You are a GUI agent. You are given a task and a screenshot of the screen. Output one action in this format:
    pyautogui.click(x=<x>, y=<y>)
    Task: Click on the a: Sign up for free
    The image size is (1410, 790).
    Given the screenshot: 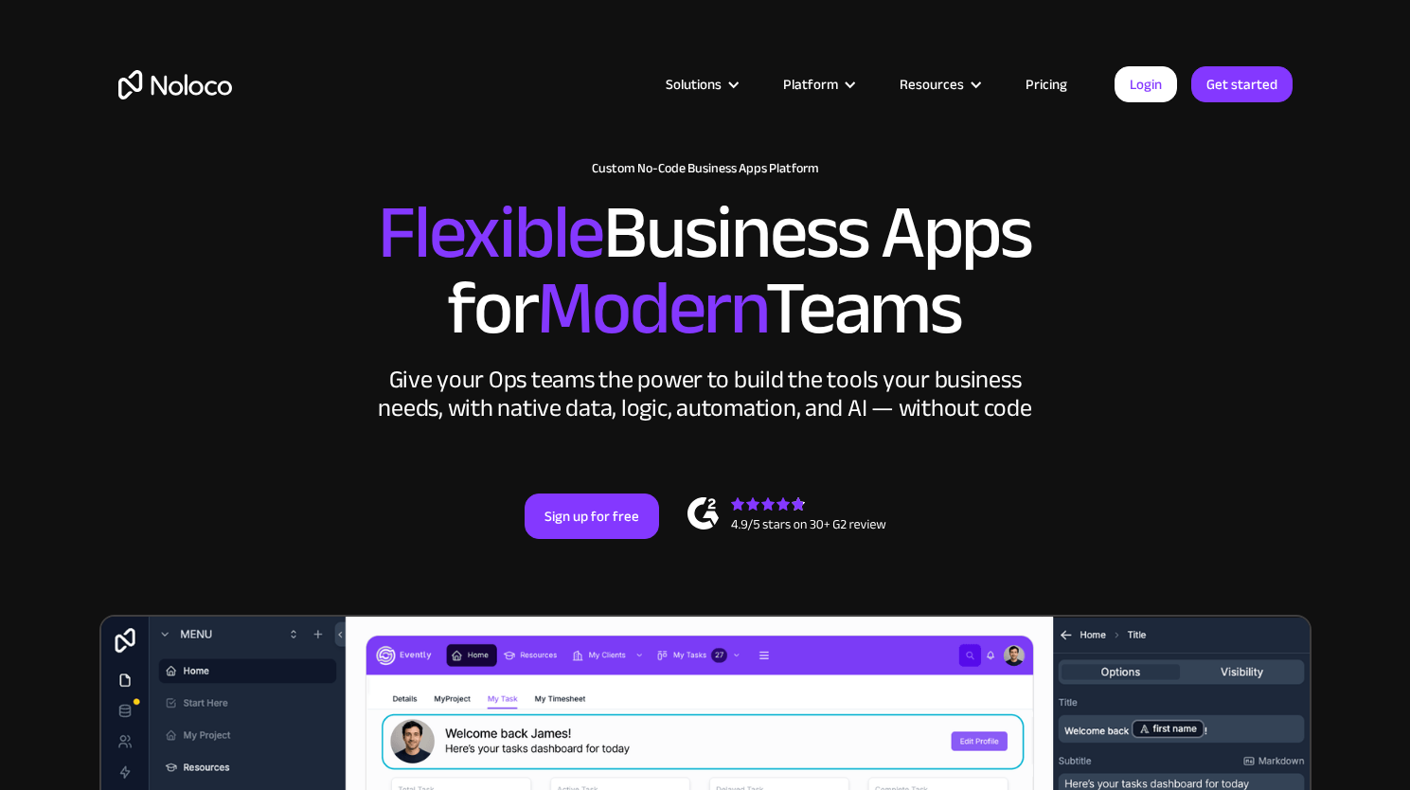 What is the action you would take?
    pyautogui.click(x=592, y=516)
    